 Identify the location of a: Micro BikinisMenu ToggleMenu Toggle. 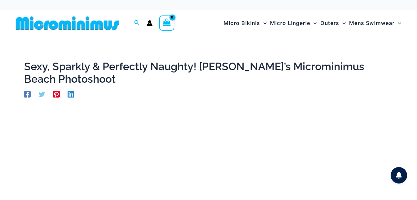
(245, 23).